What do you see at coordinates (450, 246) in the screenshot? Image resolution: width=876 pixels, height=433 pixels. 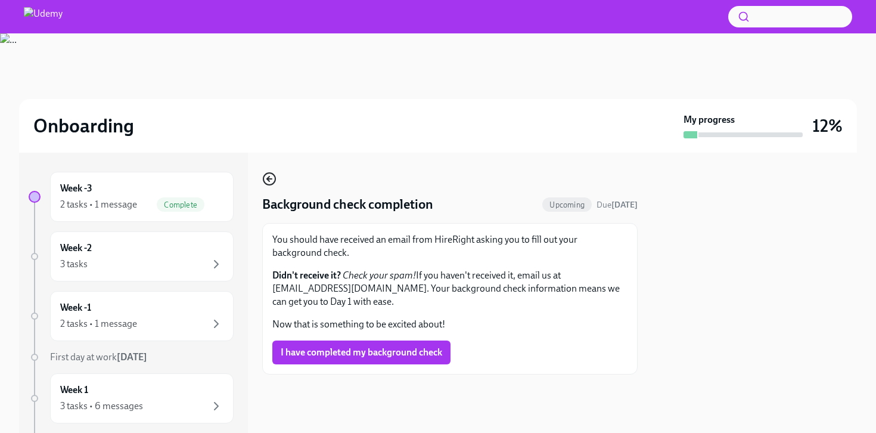 I see `p: You should have received an email from HireRight asking you to fill out your background check.` at bounding box center [450, 246].